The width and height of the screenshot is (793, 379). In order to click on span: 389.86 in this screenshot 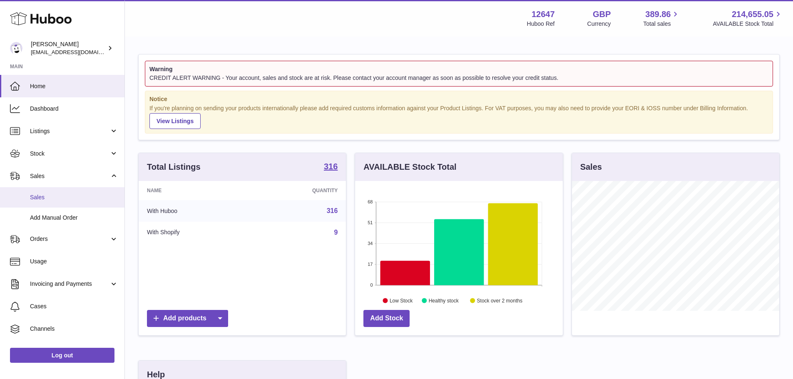, I will do `click(657, 14)`.